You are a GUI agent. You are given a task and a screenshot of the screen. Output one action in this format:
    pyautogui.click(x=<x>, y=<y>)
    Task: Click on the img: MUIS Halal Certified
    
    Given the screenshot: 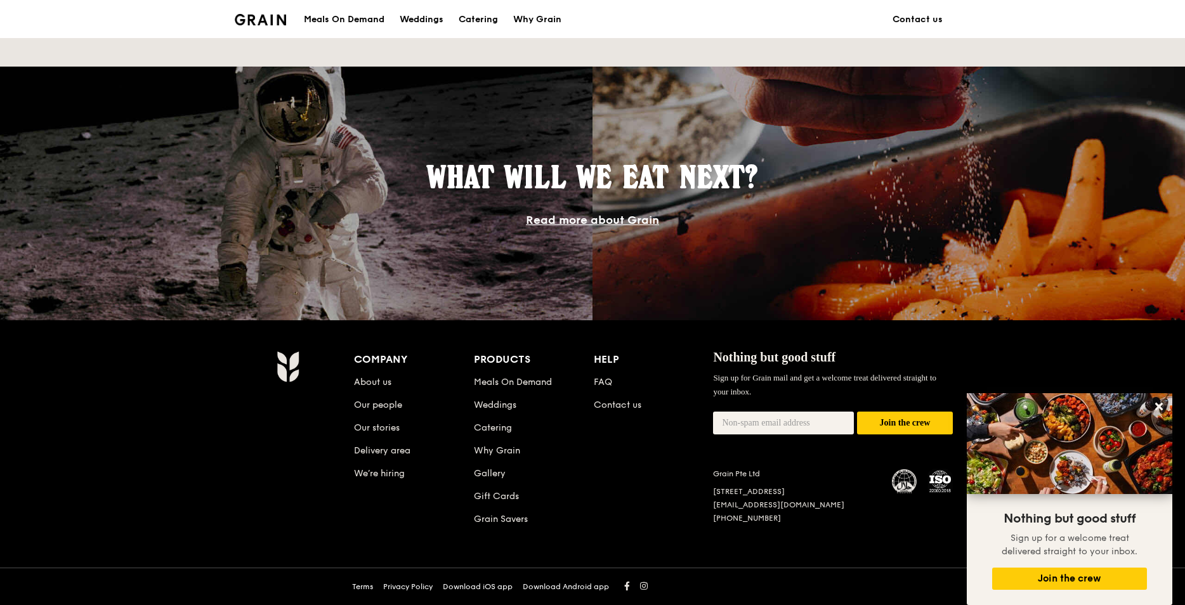 What is the action you would take?
    pyautogui.click(x=904, y=482)
    